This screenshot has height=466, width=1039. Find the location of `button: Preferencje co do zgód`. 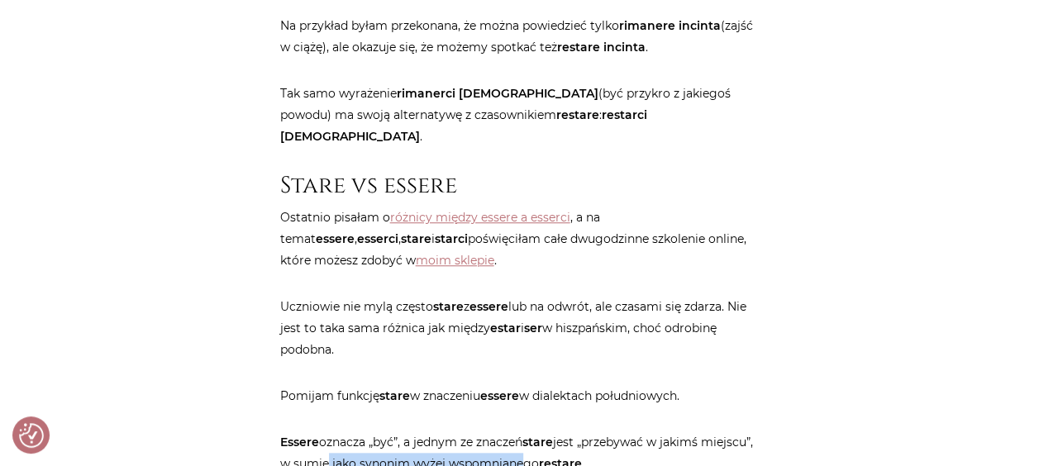

button: Preferencje co do zgód is located at coordinates (31, 436).